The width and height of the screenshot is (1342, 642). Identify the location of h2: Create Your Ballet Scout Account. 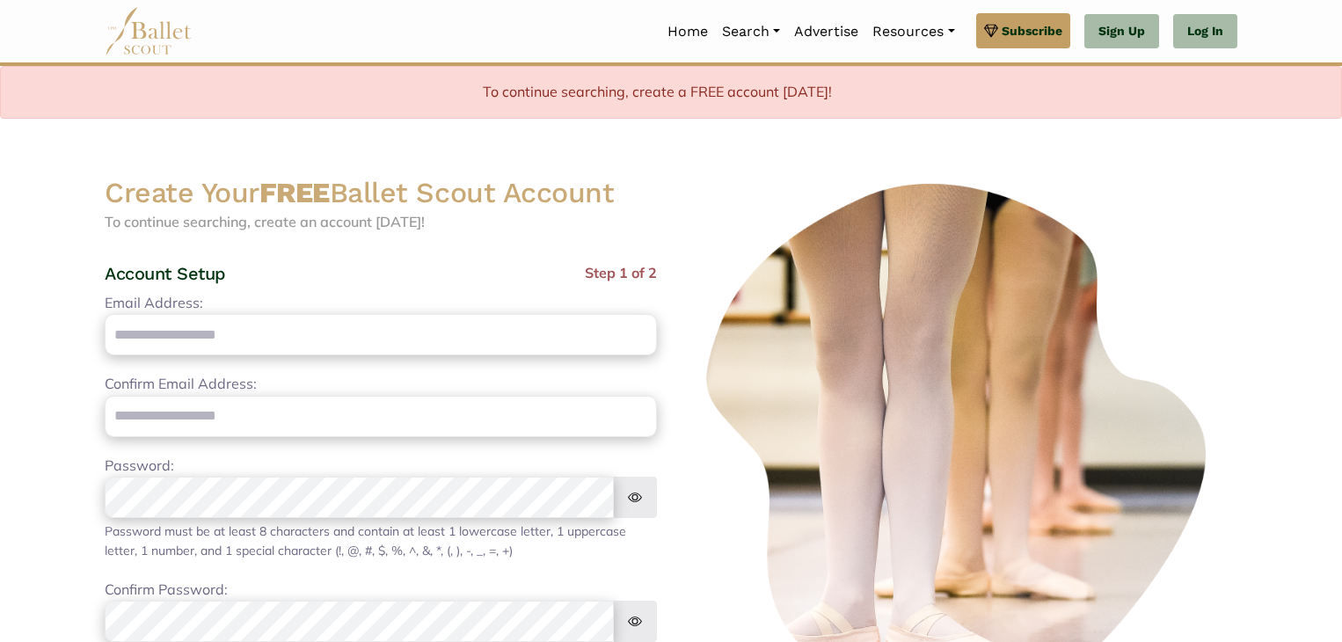
(381, 193).